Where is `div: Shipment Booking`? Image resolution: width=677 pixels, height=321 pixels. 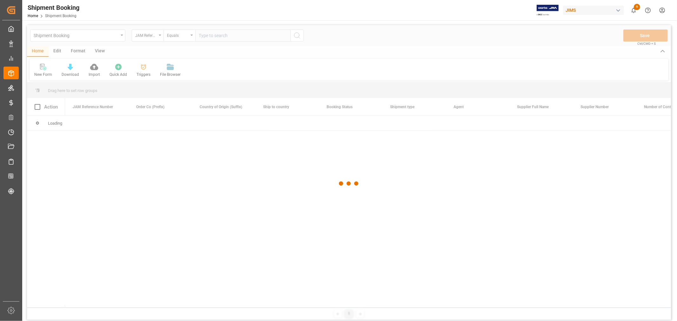
div: Shipment Booking is located at coordinates (53, 8).